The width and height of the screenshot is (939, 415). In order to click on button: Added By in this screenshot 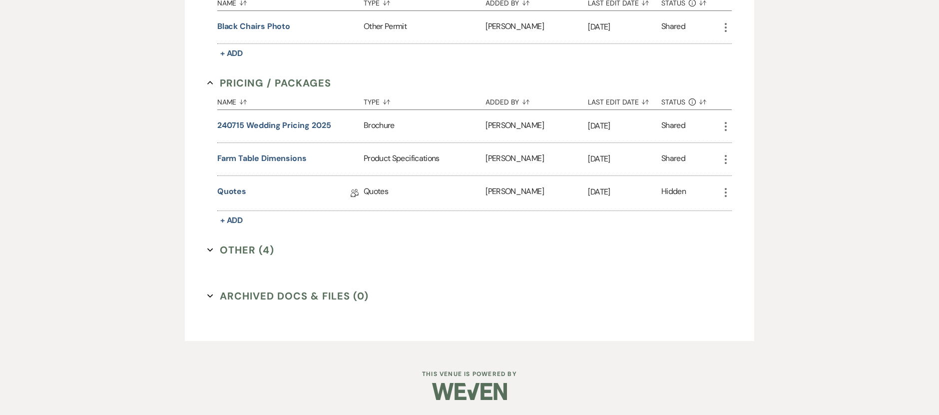, I will do `click(536, 100)`.